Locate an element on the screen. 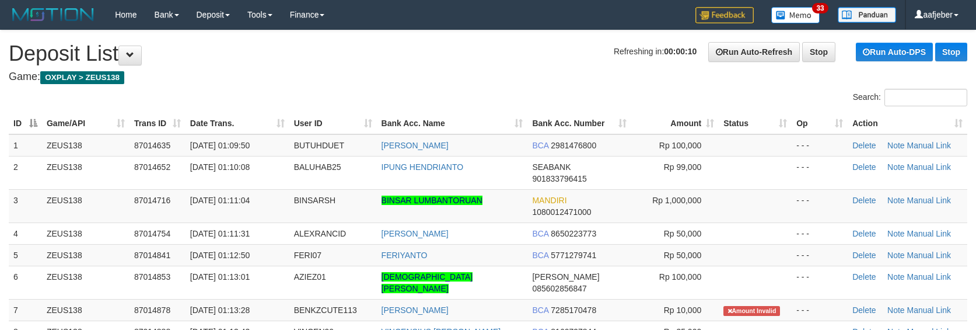  span: Copy 1080012471000 to clipboard is located at coordinates (561, 212).